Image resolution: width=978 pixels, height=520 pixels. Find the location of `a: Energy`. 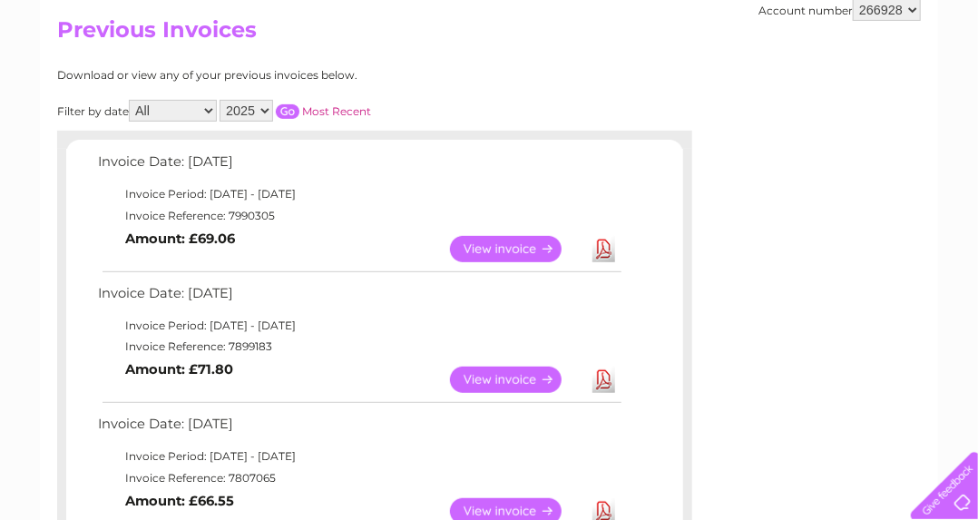

a: Energy is located at coordinates (724, 83).